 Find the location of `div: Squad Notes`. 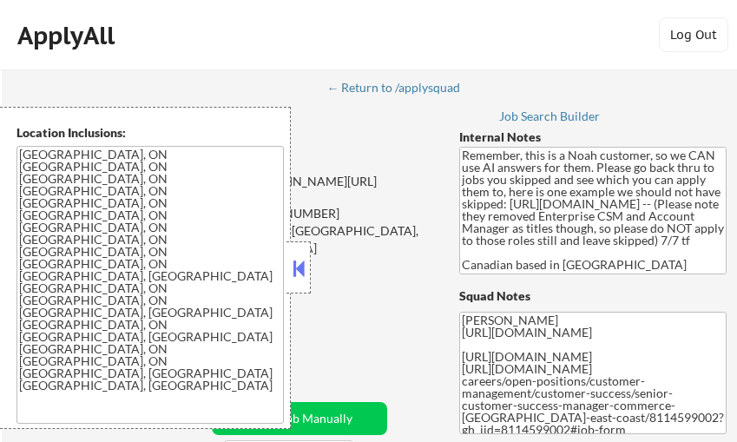

div: Squad Notes is located at coordinates (593, 296).